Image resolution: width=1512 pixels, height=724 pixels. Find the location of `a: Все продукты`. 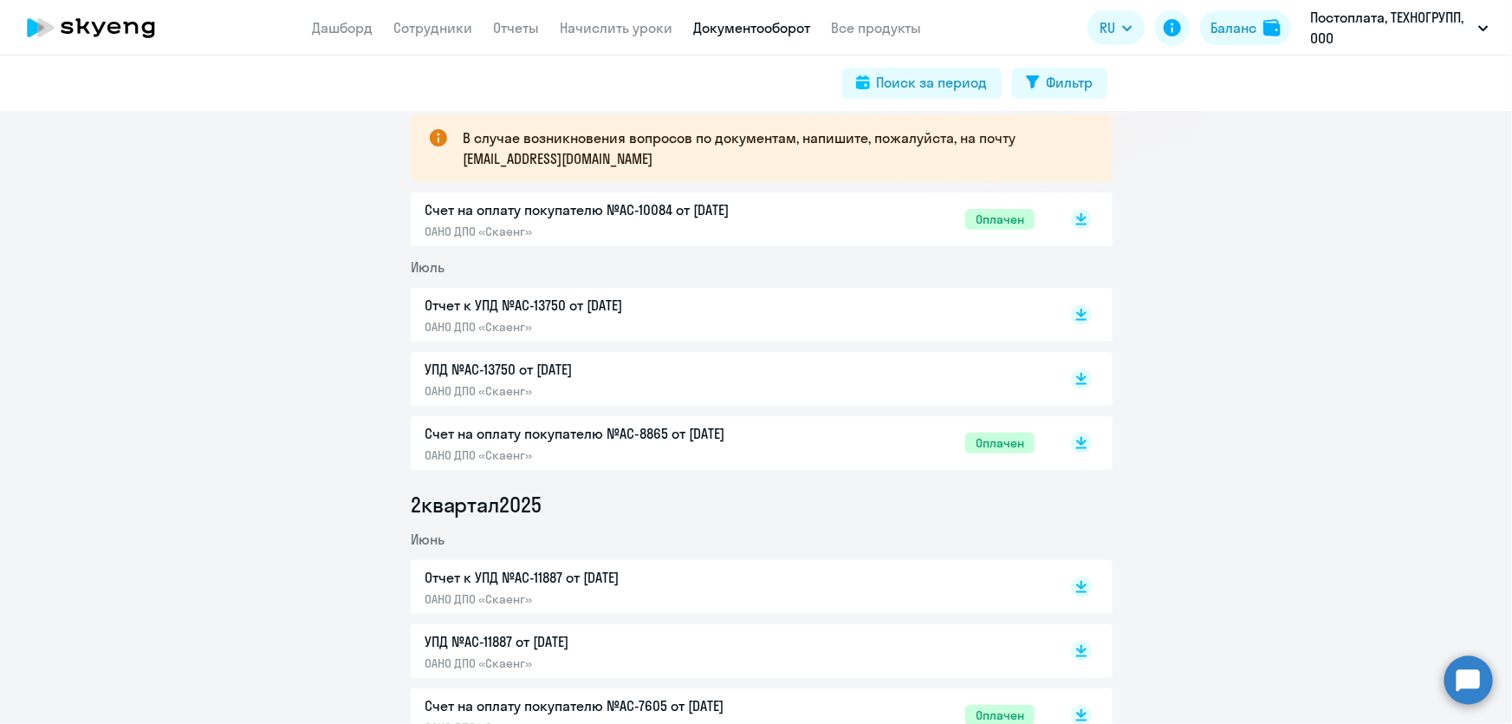

a: Все продукты is located at coordinates (877, 28).